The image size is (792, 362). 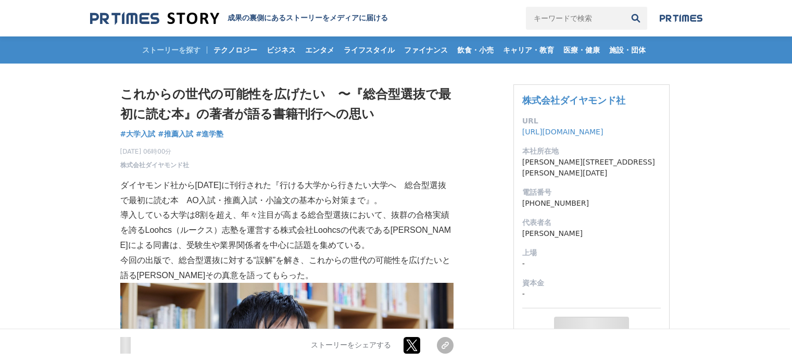 What do you see at coordinates (475, 50) in the screenshot?
I see `a: 飲食・小売` at bounding box center [475, 50].